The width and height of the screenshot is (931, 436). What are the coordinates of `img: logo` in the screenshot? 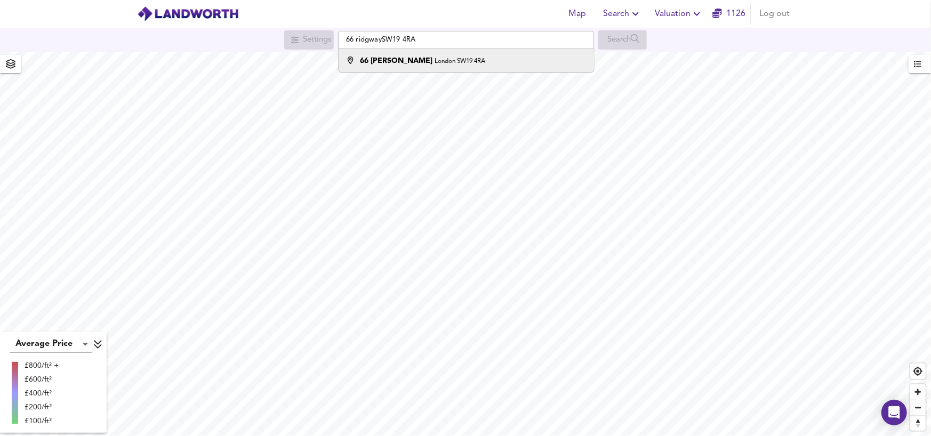 It's located at (188, 14).